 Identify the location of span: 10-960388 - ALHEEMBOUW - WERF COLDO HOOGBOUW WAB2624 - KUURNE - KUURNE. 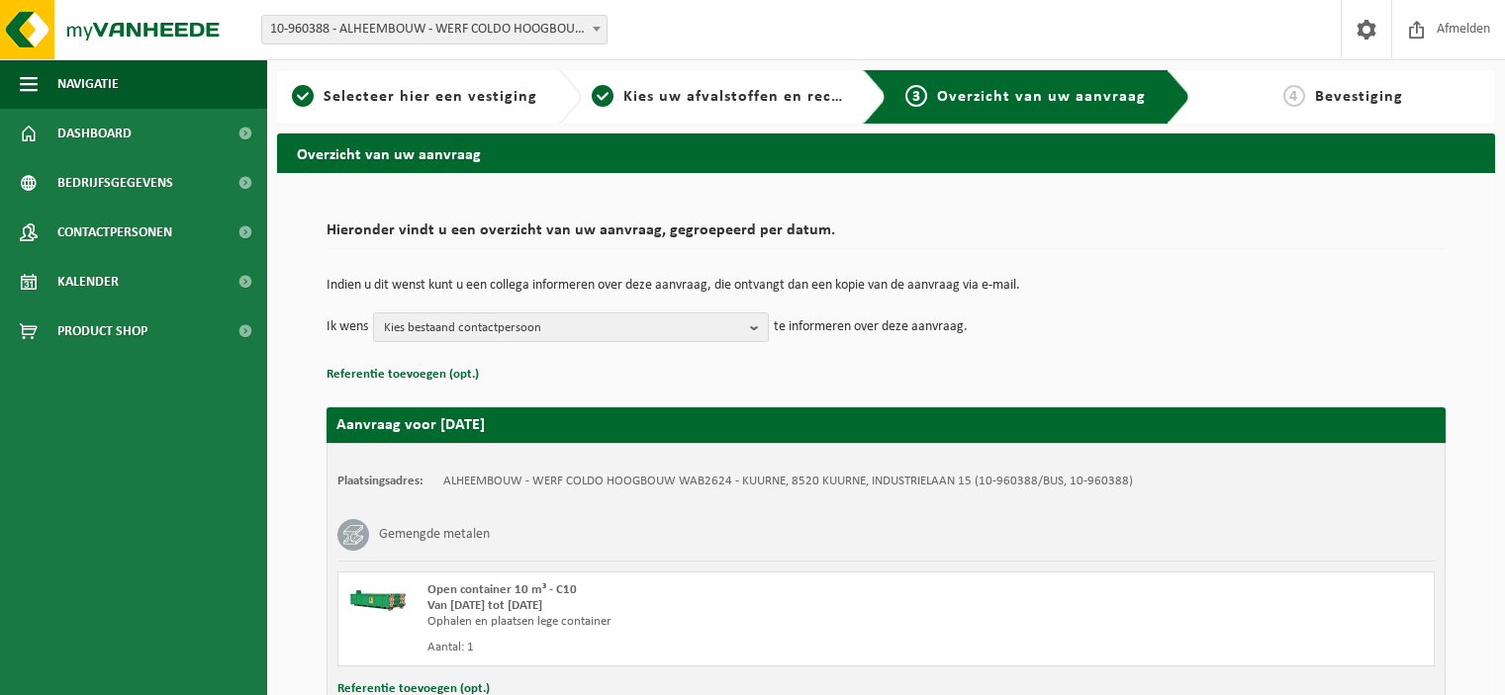
(434, 30).